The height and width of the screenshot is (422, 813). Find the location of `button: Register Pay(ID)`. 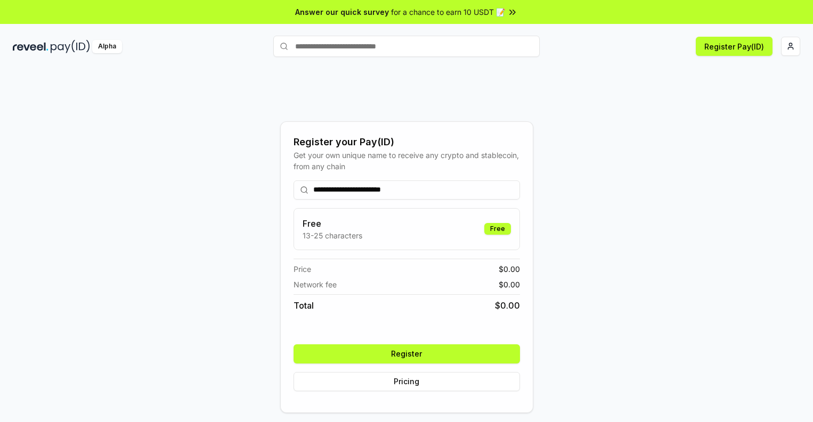

button: Register Pay(ID) is located at coordinates (734, 46).